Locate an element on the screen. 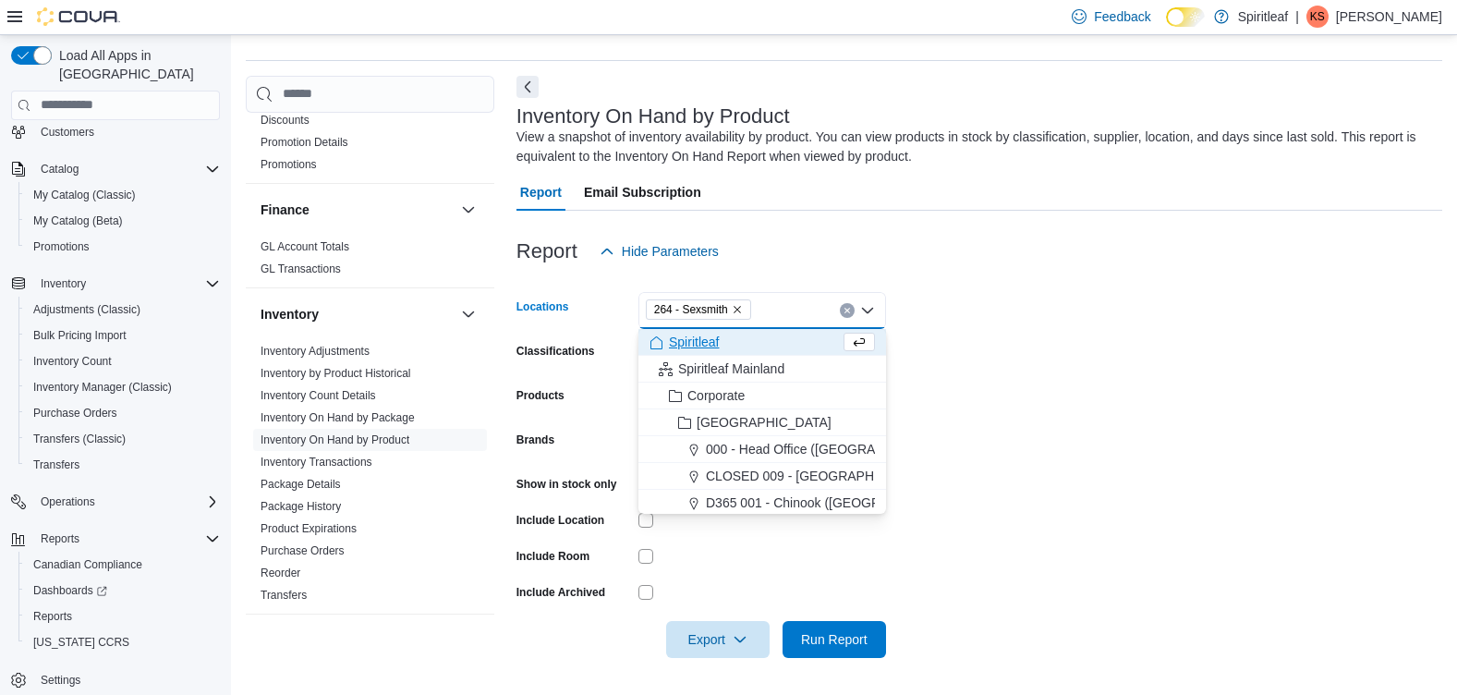 The image size is (1457, 695). label: Include Room is located at coordinates (553, 556).